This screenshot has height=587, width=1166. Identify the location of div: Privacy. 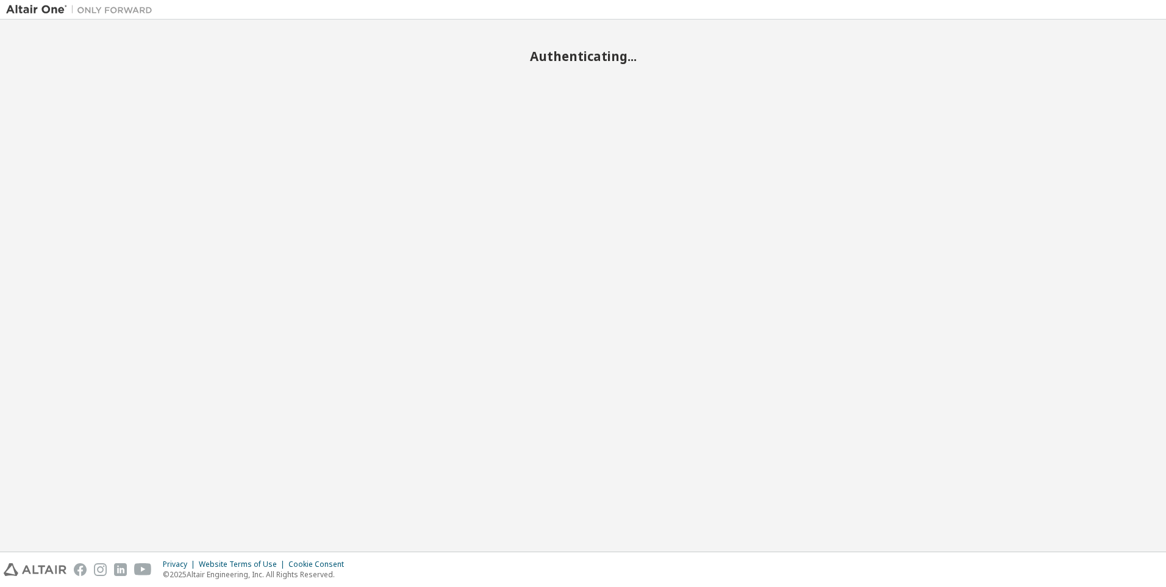
(181, 564).